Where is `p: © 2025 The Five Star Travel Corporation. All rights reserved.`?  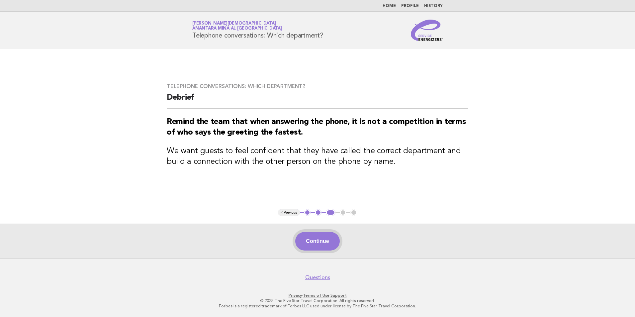 p: © 2025 The Five Star Travel Corporation. All rights reserved. is located at coordinates (317, 300).